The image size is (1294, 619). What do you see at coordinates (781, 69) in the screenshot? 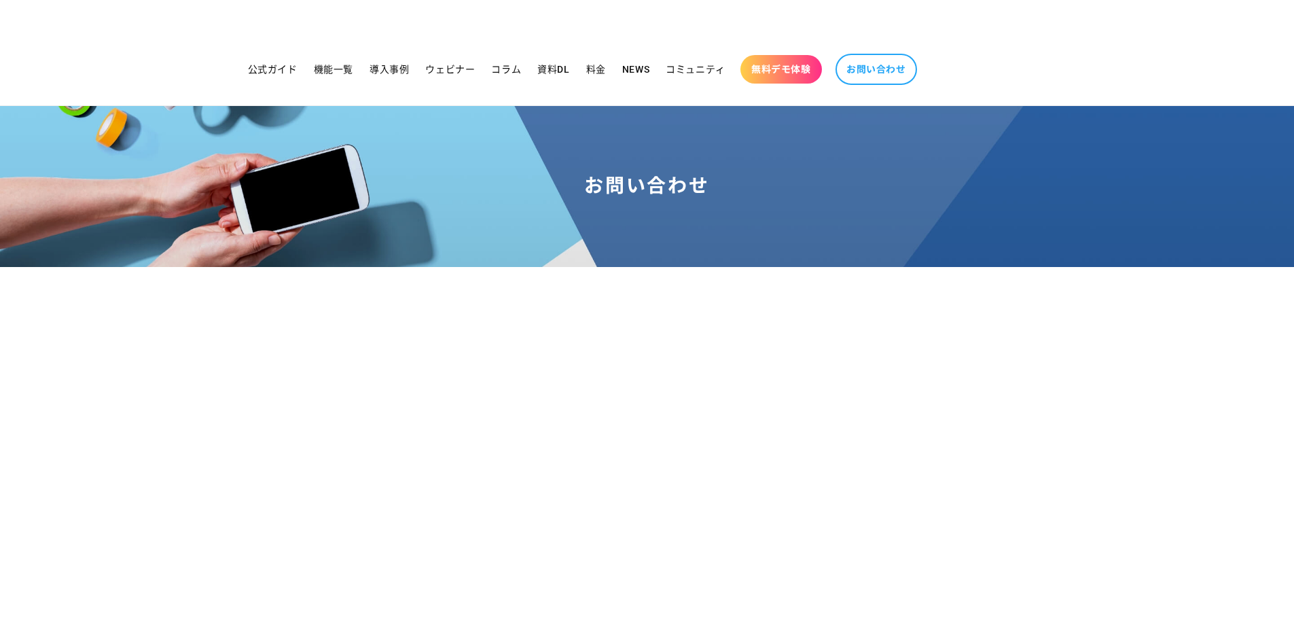
I see `span: 無料デモ体験` at bounding box center [781, 69].